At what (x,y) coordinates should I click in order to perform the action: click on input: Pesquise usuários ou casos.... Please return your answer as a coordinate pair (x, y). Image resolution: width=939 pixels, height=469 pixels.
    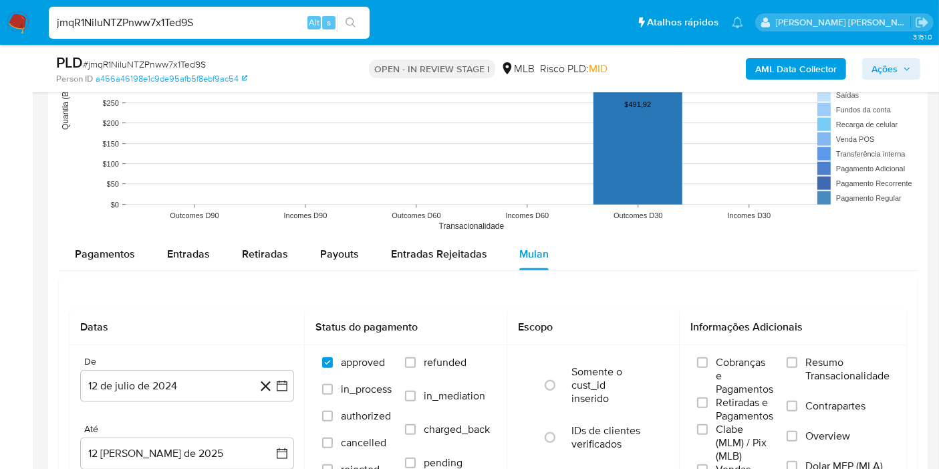
    Looking at the image, I should click on (209, 23).